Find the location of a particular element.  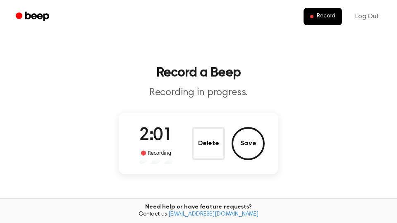

button: Delete Audio Record is located at coordinates (208, 143).